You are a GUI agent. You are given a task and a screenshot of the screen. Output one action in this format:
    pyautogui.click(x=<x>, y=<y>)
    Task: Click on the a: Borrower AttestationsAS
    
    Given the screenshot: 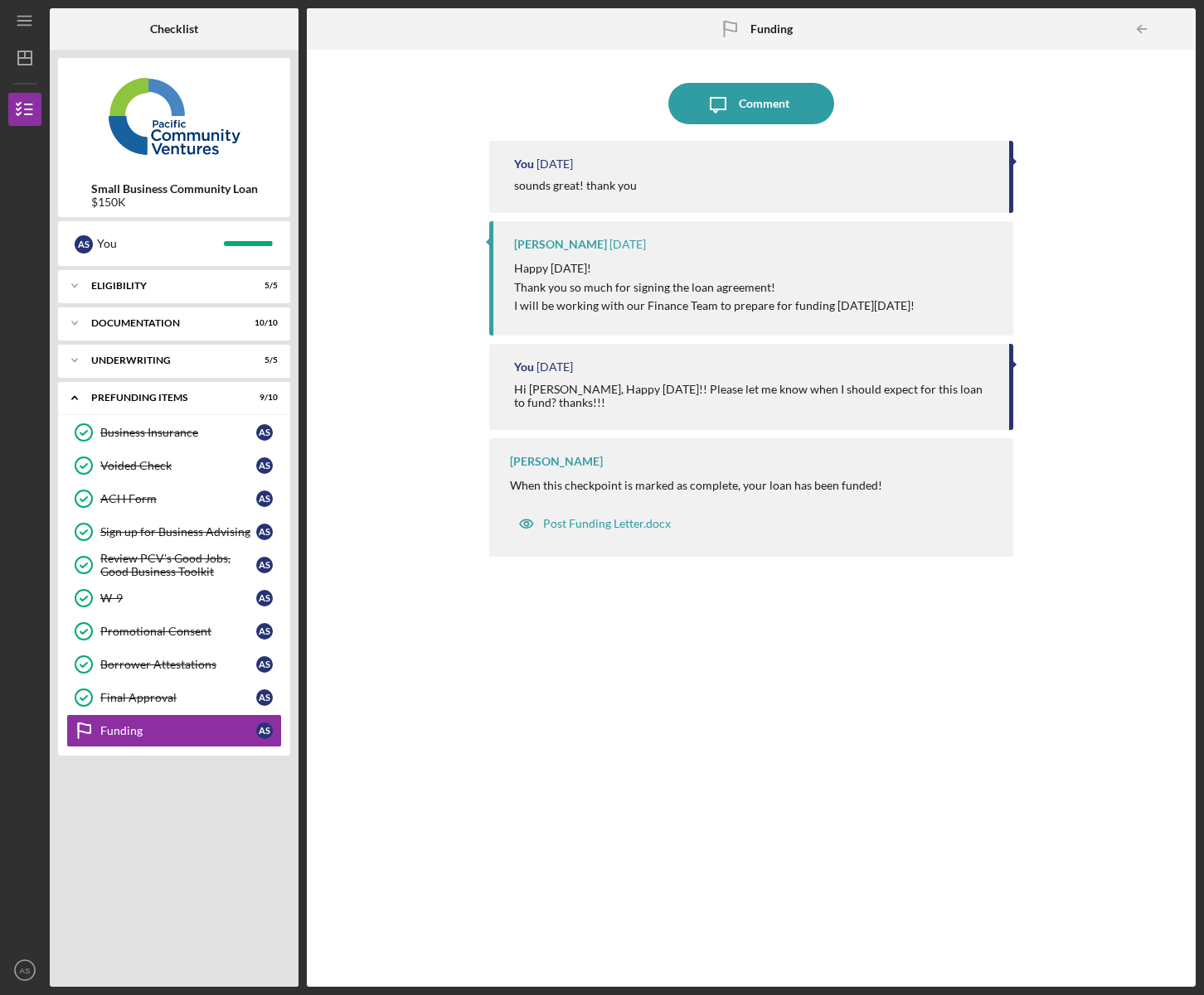 What is the action you would take?
    pyautogui.click(x=174, y=665)
    